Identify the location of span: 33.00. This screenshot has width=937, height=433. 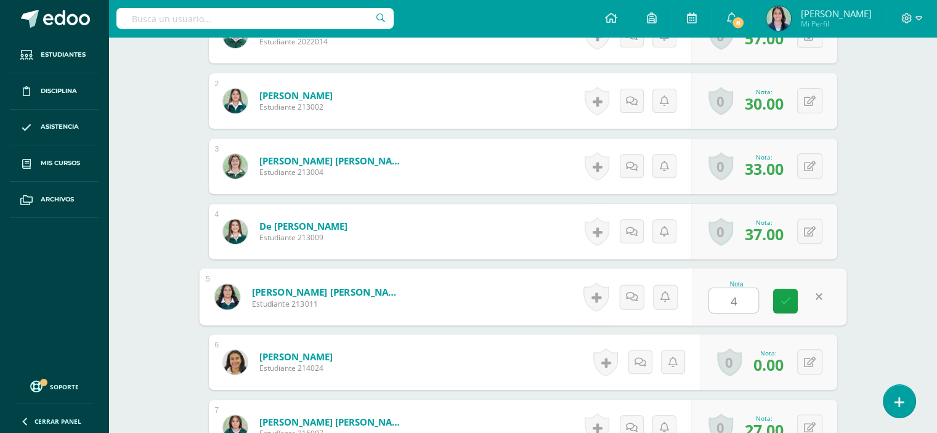
(764, 169).